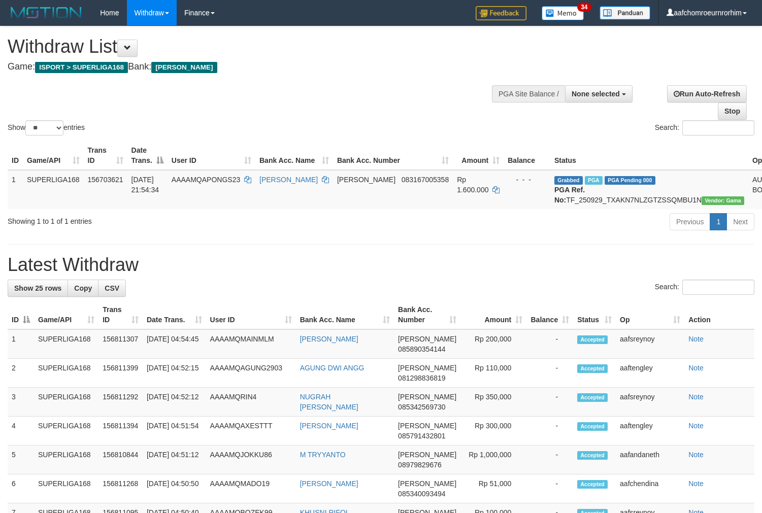 The image size is (762, 513). What do you see at coordinates (81, 67) in the screenshot?
I see `span: ISPORT > SUPERLIGA168` at bounding box center [81, 67].